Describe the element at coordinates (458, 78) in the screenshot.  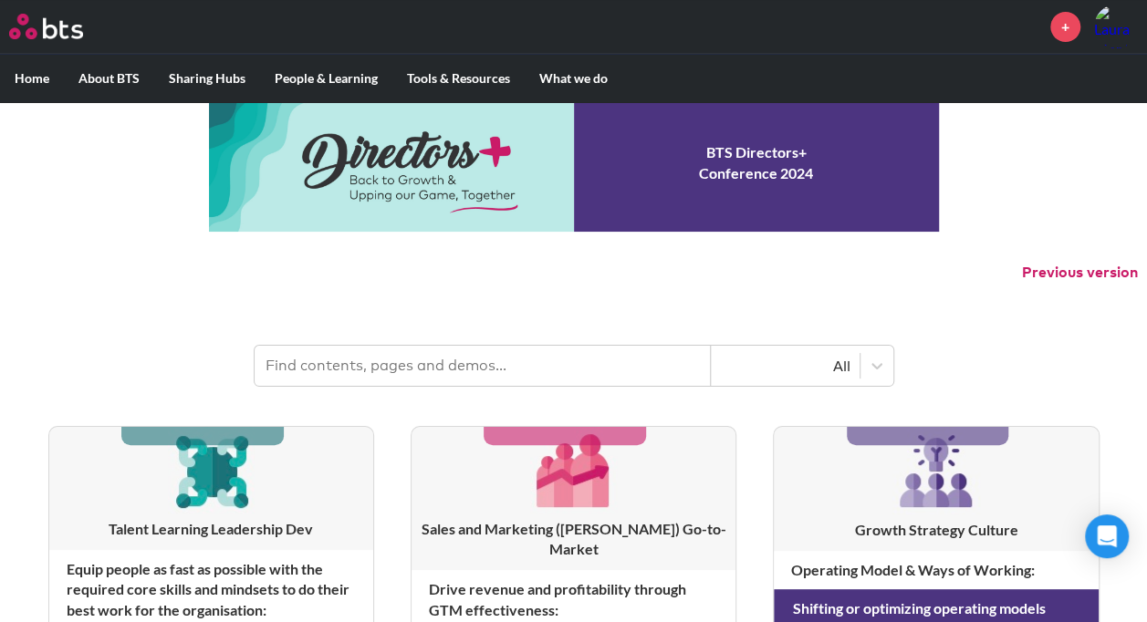
I see `label: Tools & Resources` at that location.